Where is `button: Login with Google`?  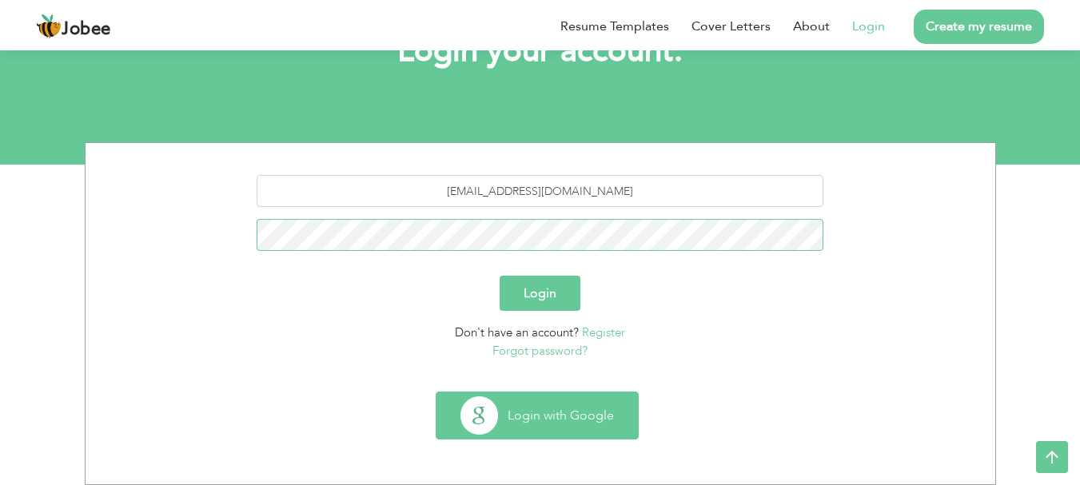
button: Login with Google is located at coordinates (537, 416).